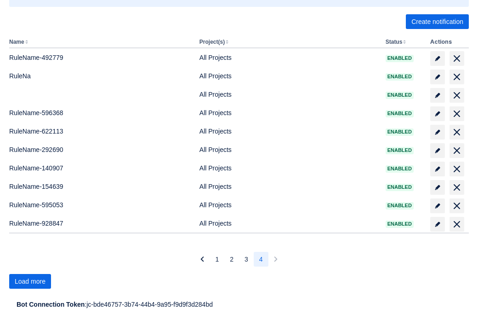  What do you see at coordinates (202, 259) in the screenshot?
I see `button: Previous` at bounding box center [202, 259].